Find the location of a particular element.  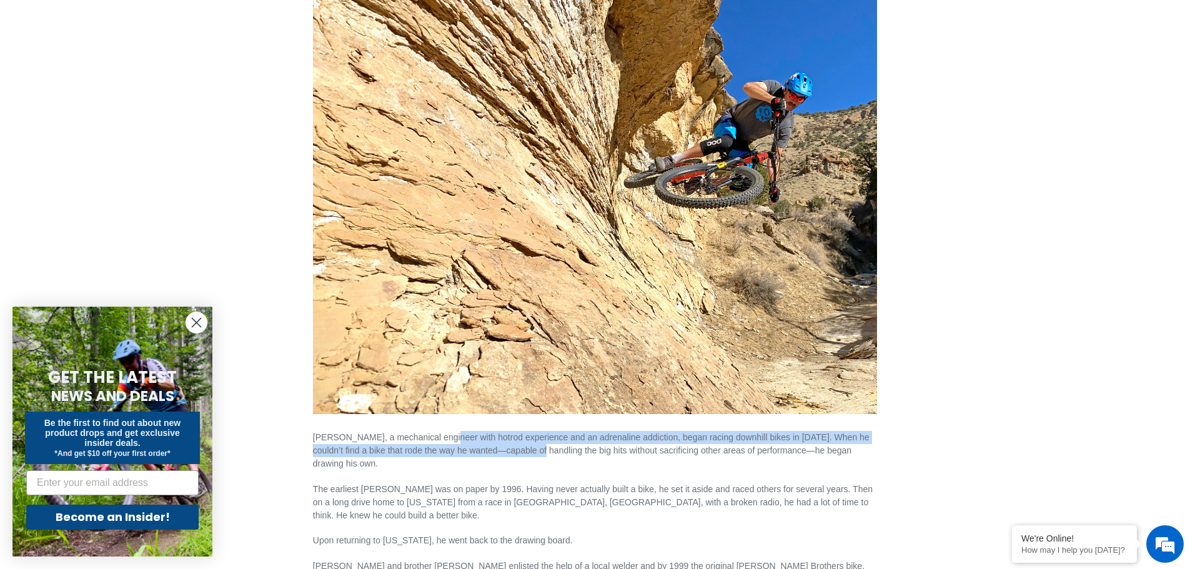

div: Navigation go back is located at coordinates (23, 78).